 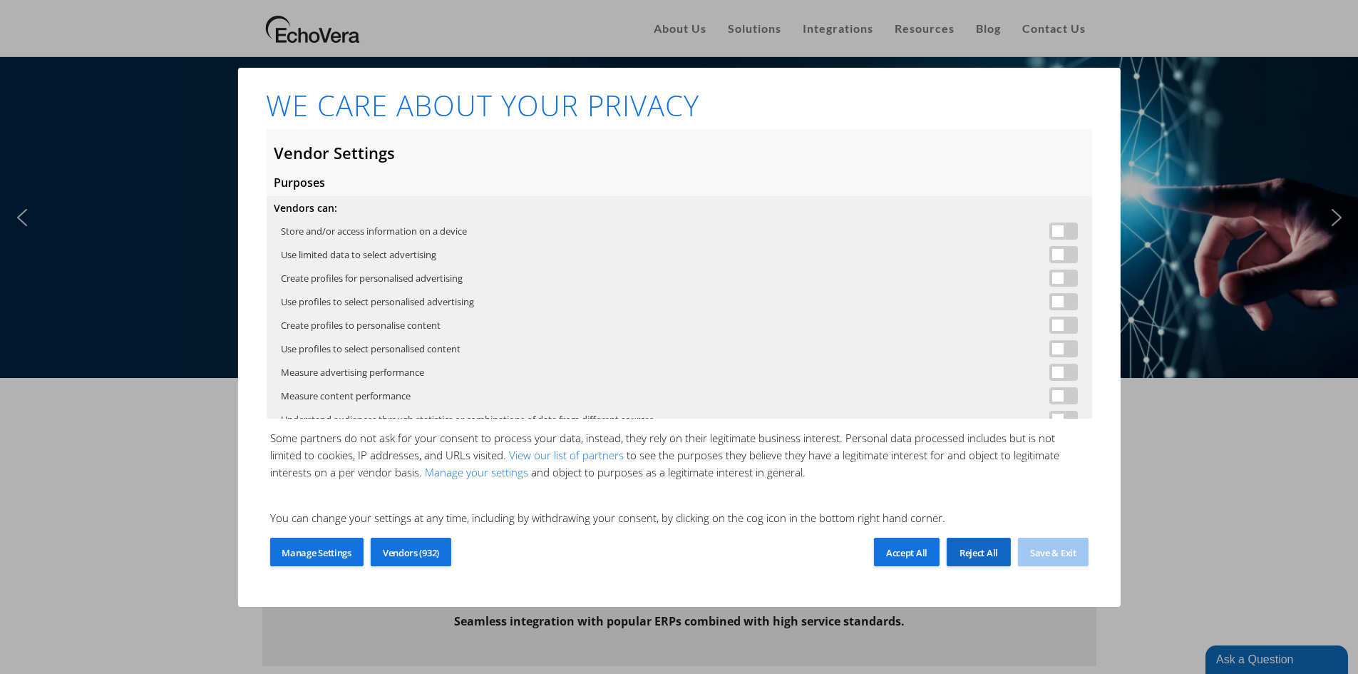 What do you see at coordinates (682, 153) in the screenshot?
I see `h2: Vendor Settings` at bounding box center [682, 153].